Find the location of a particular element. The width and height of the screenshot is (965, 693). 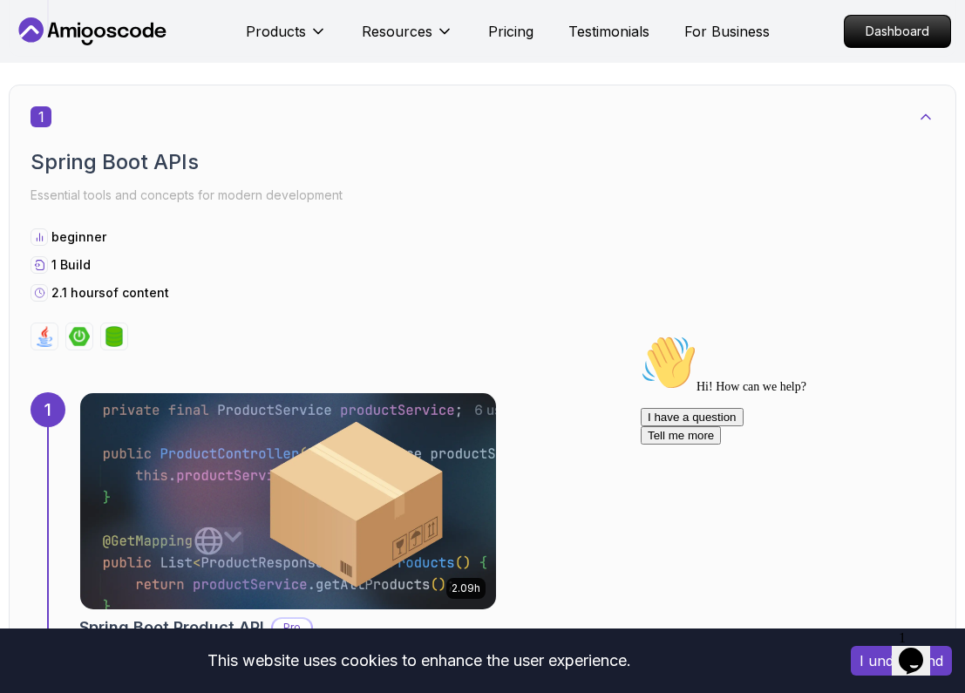

p: Pricing is located at coordinates (511, 31).